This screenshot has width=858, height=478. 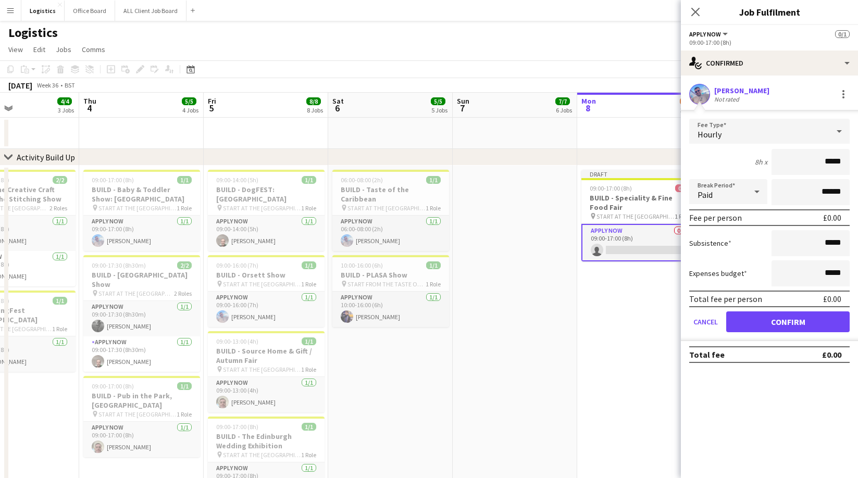 I want to click on div: Draft, so click(x=640, y=174).